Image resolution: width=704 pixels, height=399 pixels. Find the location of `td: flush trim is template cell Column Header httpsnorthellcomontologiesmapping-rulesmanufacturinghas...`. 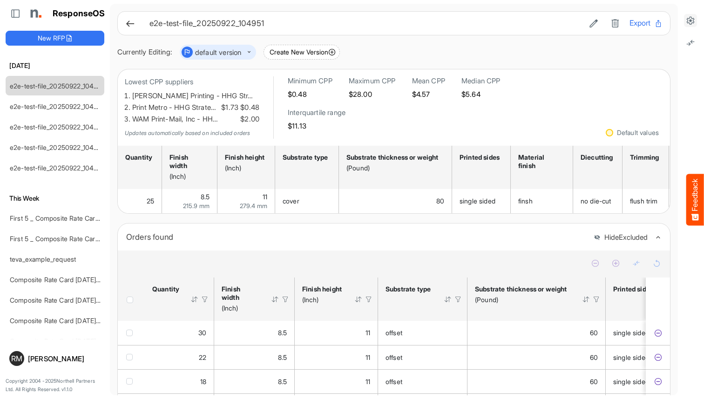

td: flush trim is template cell Column Header httpsnorthellcomontologiesmapping-rulesmanufacturinghas... is located at coordinates (646, 201).